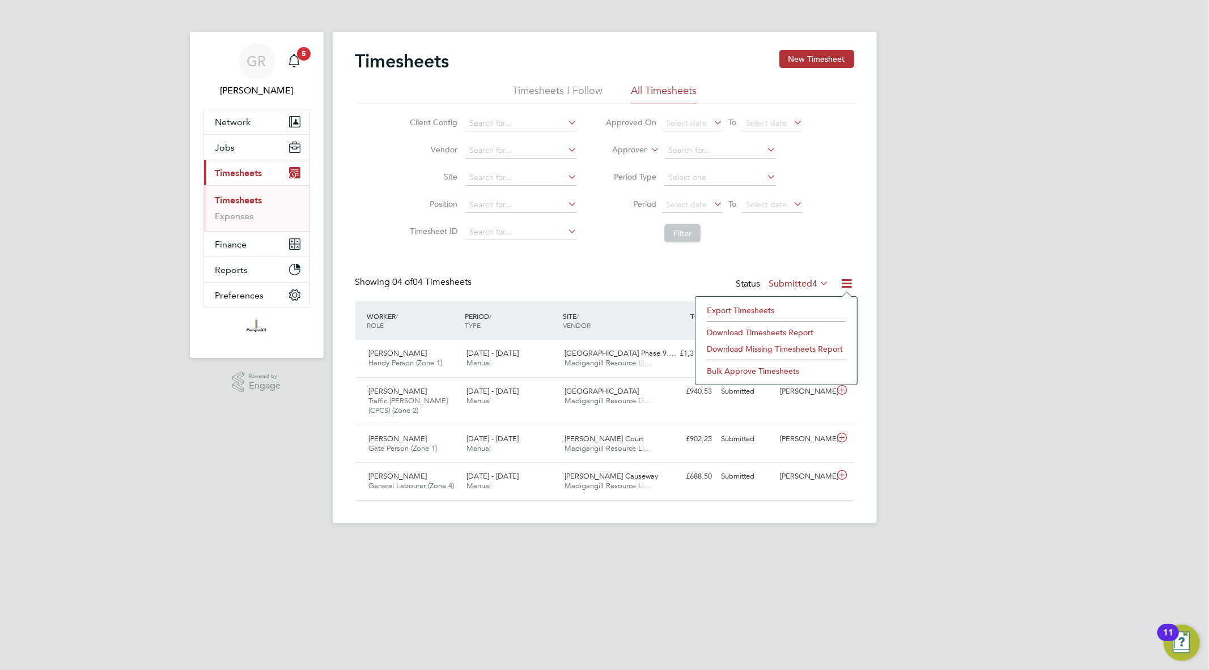 The width and height of the screenshot is (1209, 670). Describe the element at coordinates (701, 316) in the screenshot. I see `span: TOTAL` at that location.